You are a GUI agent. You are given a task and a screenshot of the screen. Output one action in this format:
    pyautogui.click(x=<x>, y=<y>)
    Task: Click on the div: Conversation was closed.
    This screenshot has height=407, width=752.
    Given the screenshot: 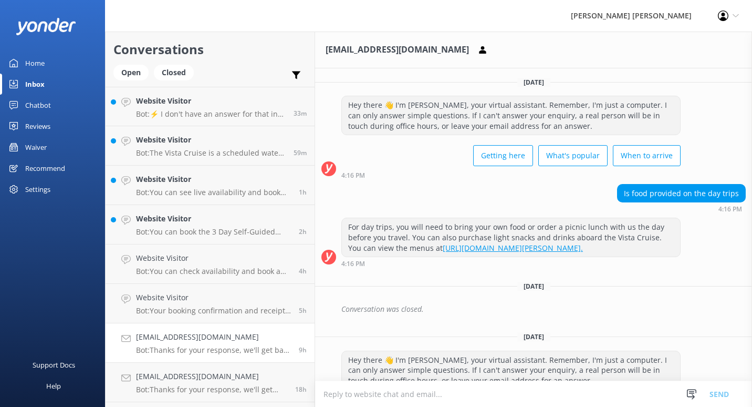 What is the action you would take?
    pyautogui.click(x=544, y=309)
    